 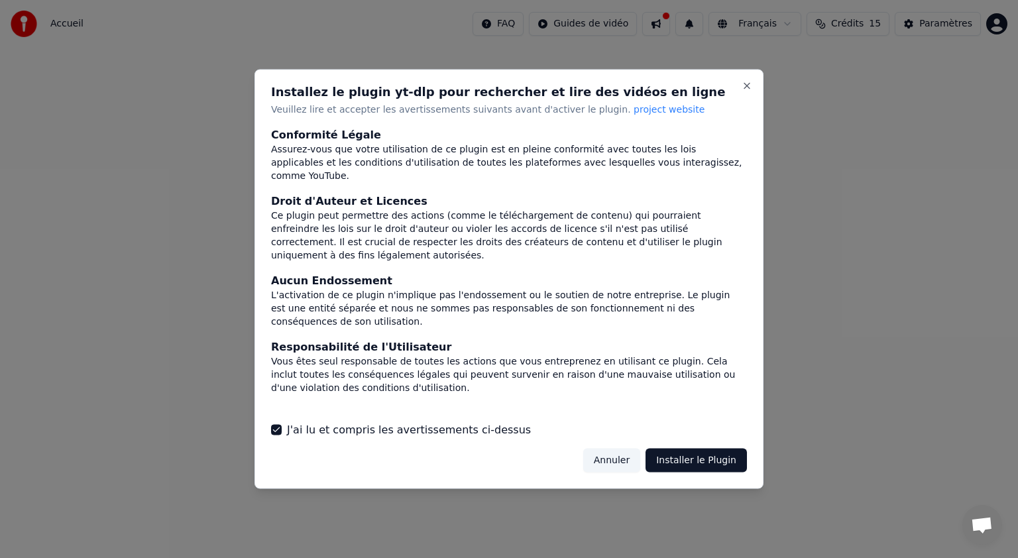 I want to click on div: Aucun Endossement, so click(x=509, y=280).